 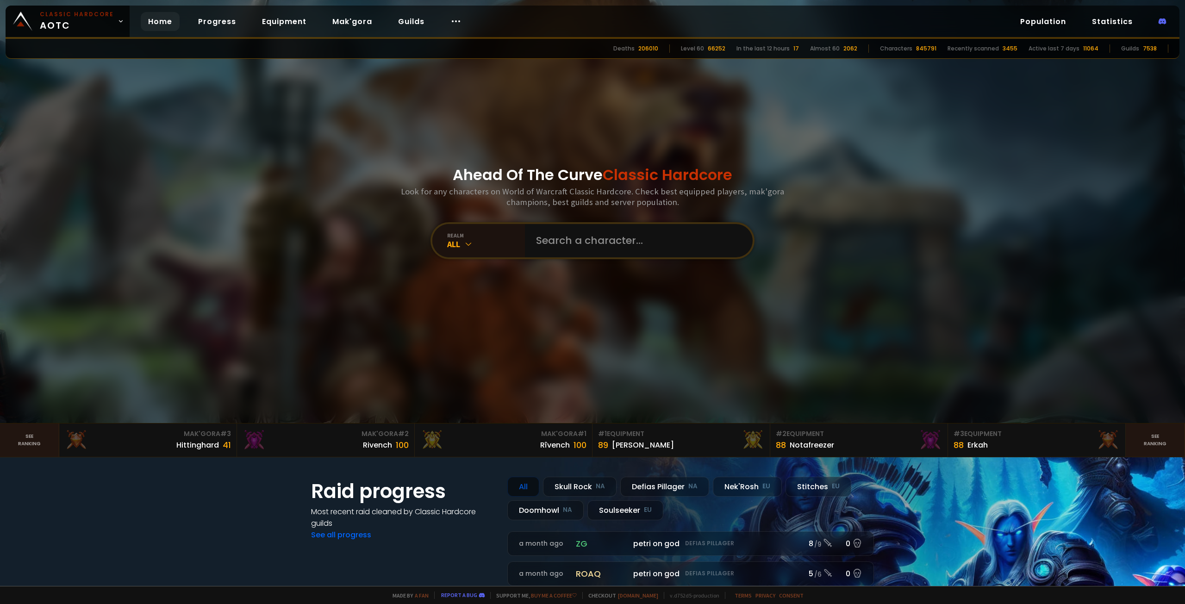 I want to click on a: #2Equipment88Notafreezer, so click(x=859, y=440).